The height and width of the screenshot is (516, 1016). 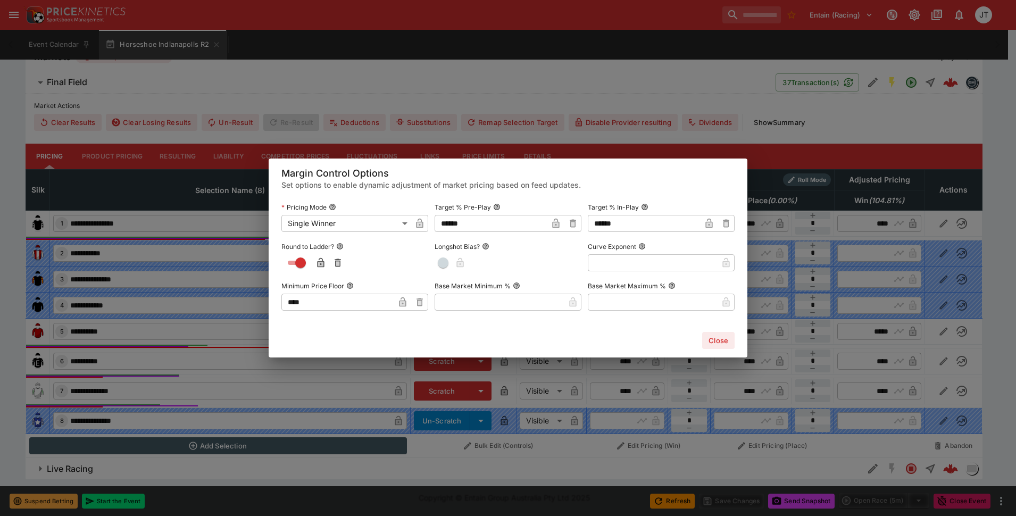 What do you see at coordinates (307, 246) in the screenshot?
I see `p: Round to Ladder?` at bounding box center [307, 246].